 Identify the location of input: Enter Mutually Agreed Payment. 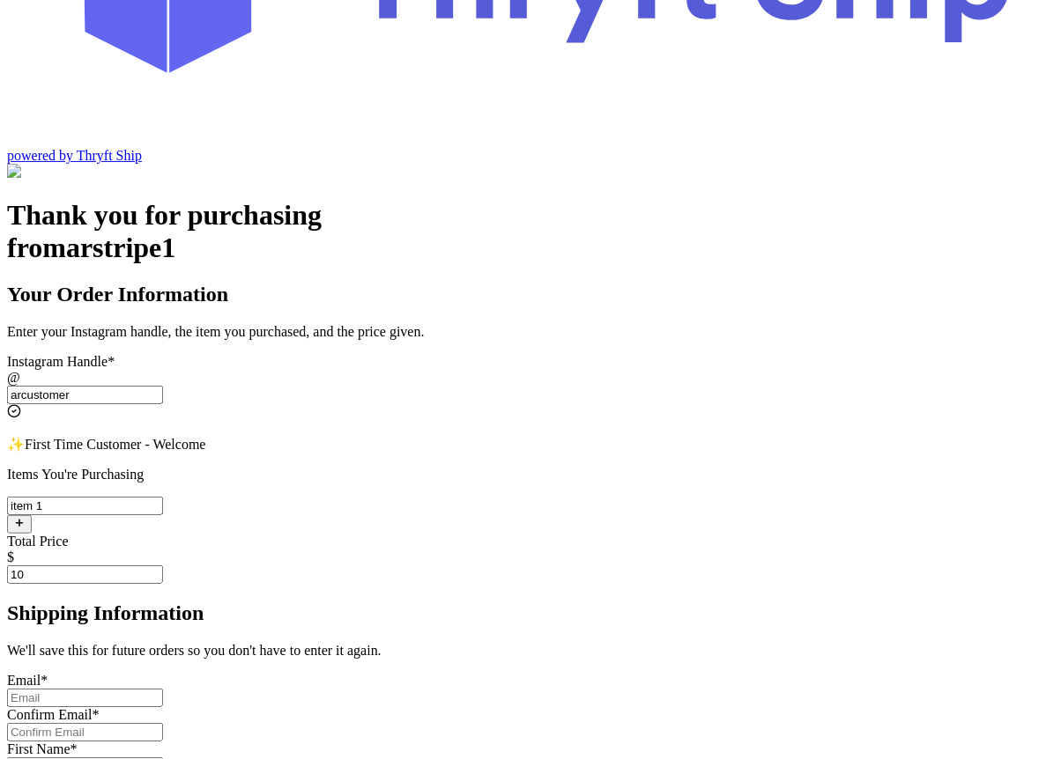
(85, 574).